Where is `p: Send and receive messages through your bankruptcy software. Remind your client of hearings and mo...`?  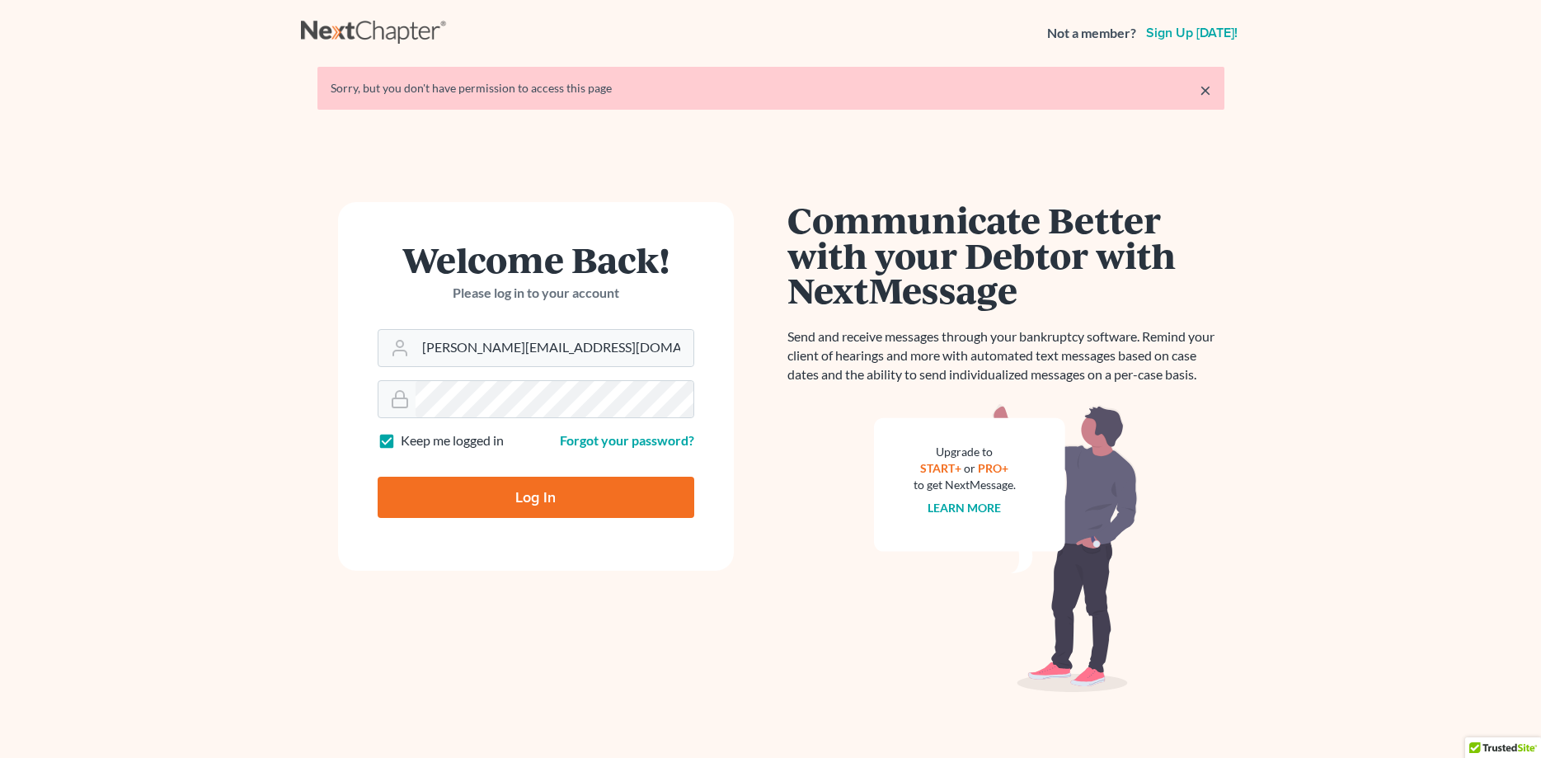
p: Send and receive messages through your bankruptcy software. Remind your client of hearings and mo... is located at coordinates (1006, 355).